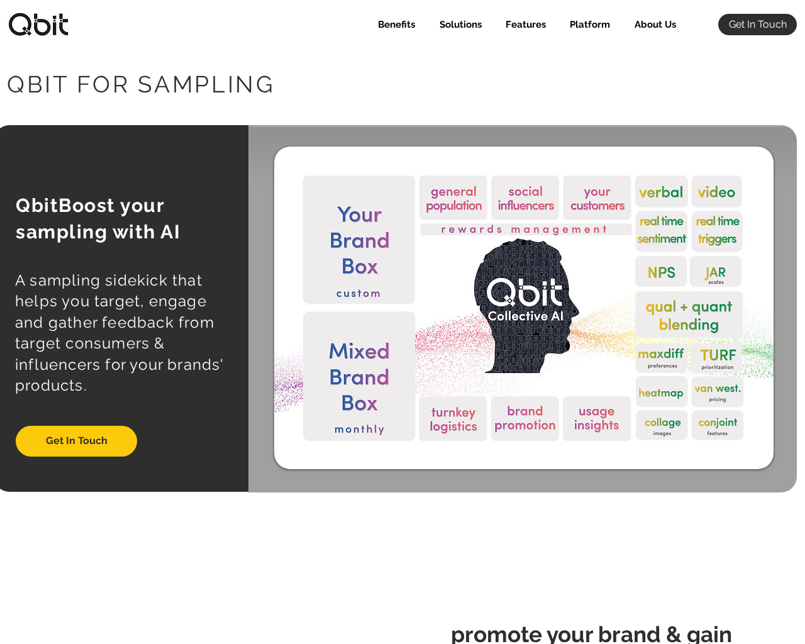 The height and width of the screenshot is (644, 805). I want to click on span: A sampling sidekick that helps you target, engage and gather feedback from target consumers & inf..., so click(120, 333).